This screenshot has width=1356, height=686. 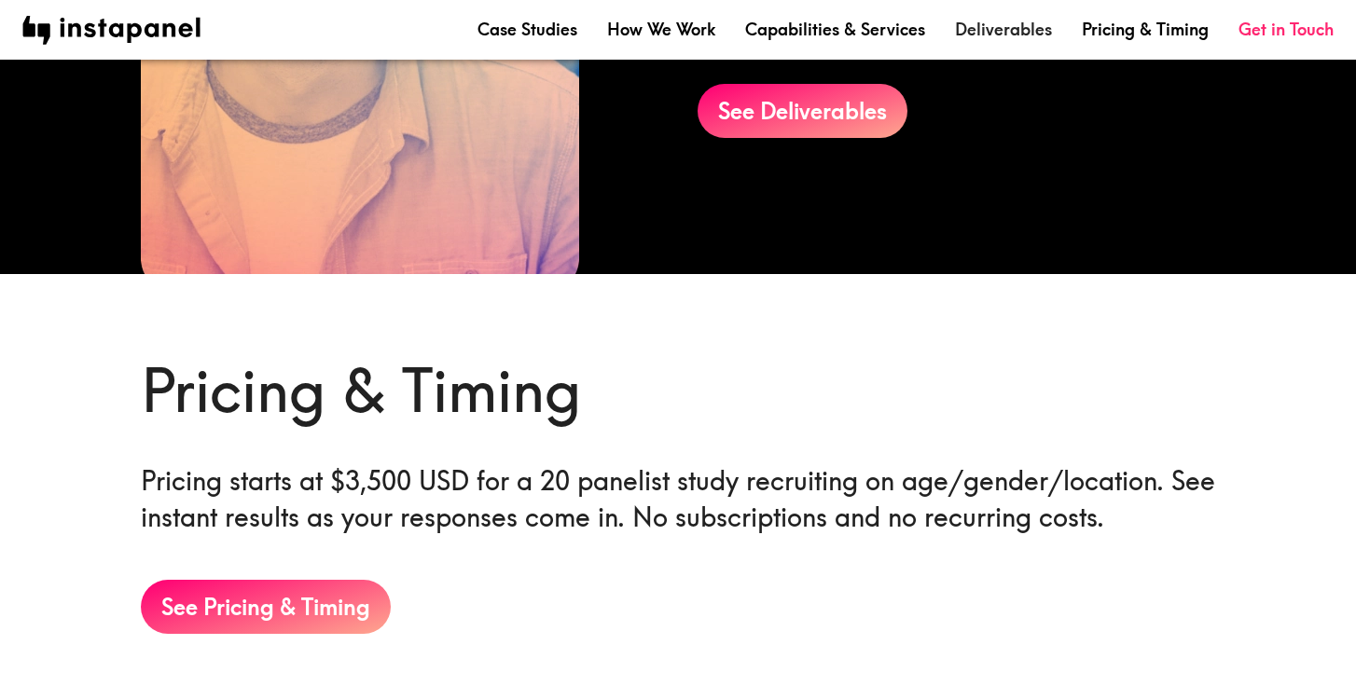 I want to click on h1: Pricing & Timing, so click(x=678, y=391).